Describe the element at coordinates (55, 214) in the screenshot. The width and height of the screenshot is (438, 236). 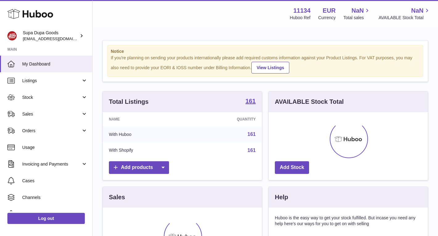
I see `span: Settings` at that location.